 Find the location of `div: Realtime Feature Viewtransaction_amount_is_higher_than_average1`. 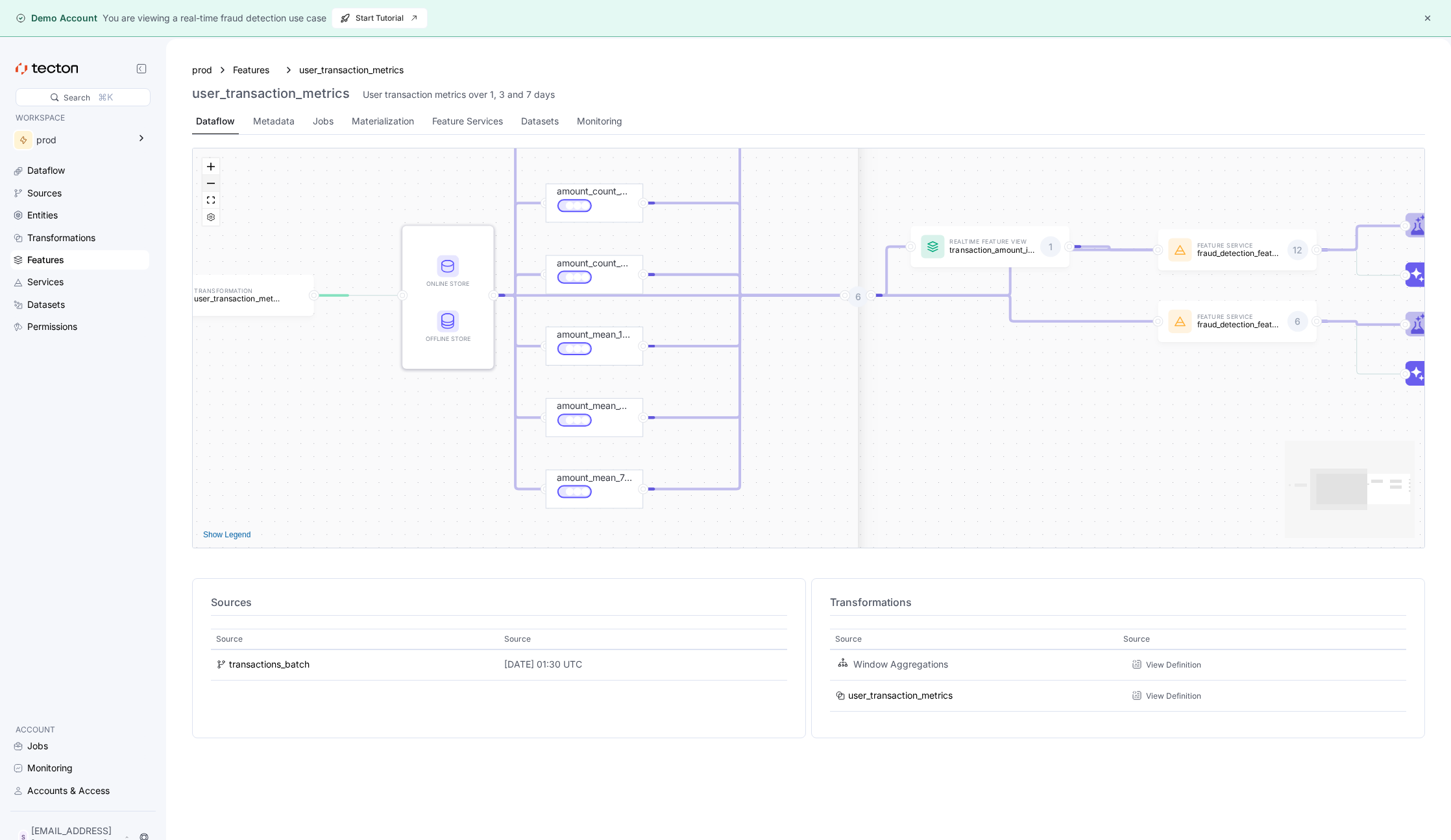

div: Realtime Feature Viewtransaction_amount_is_higher_than_average1 is located at coordinates (989, 247).